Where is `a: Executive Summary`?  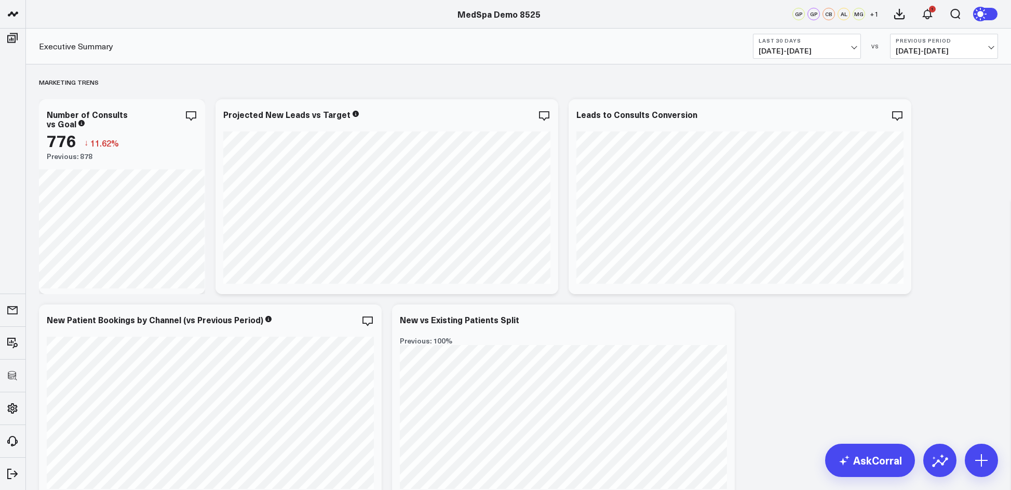 a: Executive Summary is located at coordinates (76, 46).